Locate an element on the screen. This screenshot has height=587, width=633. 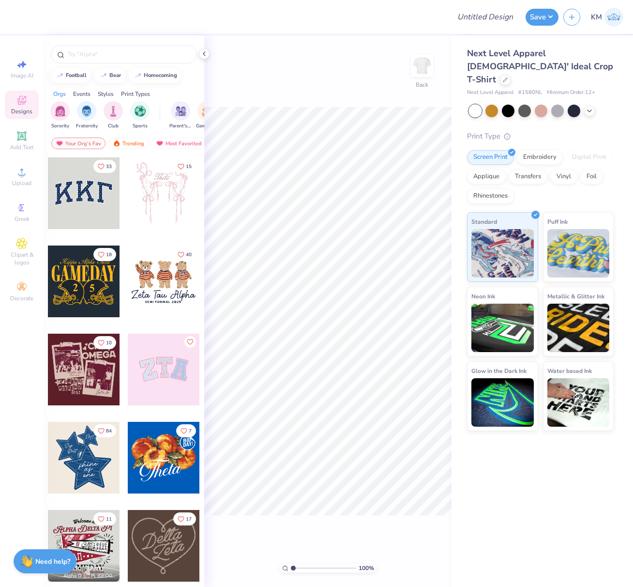
img: Standard is located at coordinates (502, 253).